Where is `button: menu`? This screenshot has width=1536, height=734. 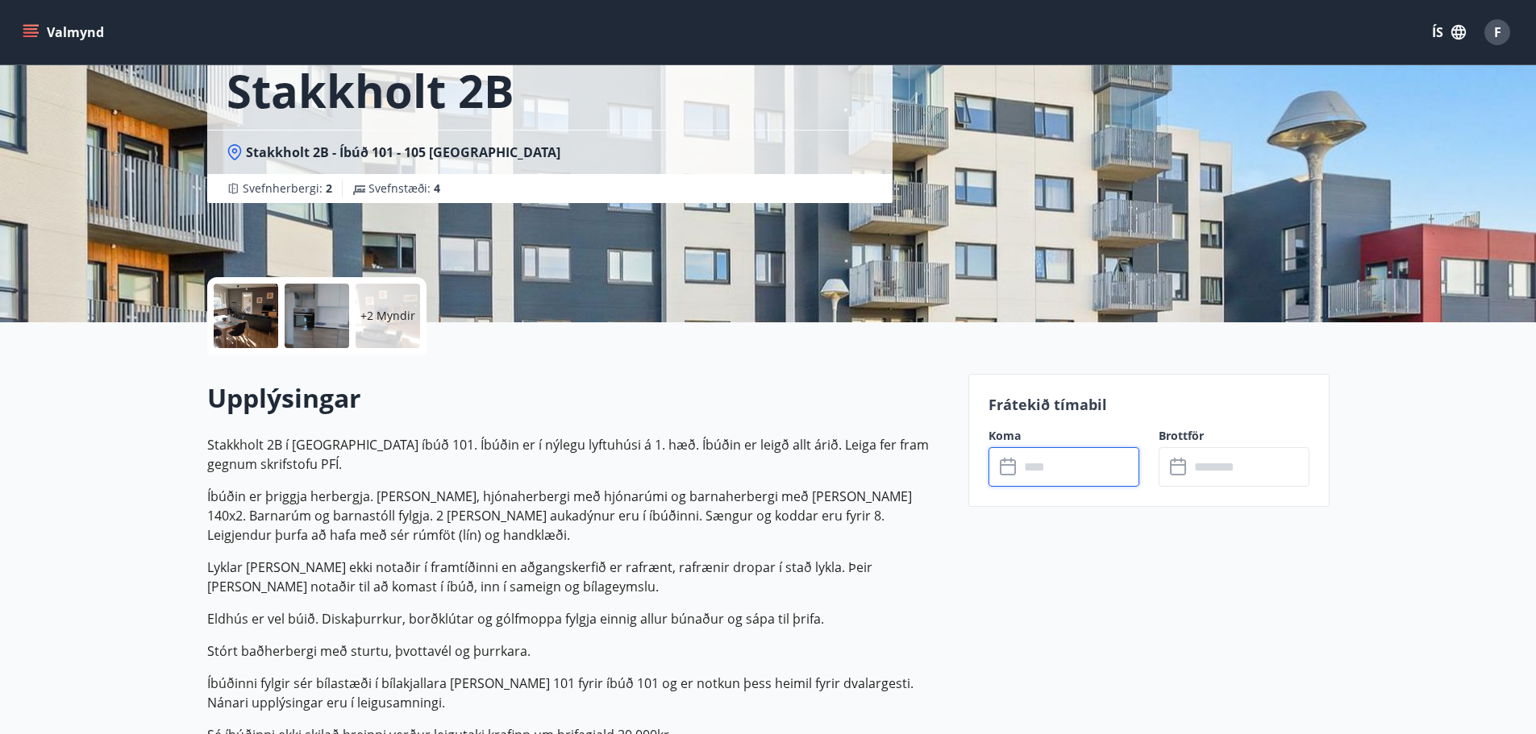
button: menu is located at coordinates (64, 32).